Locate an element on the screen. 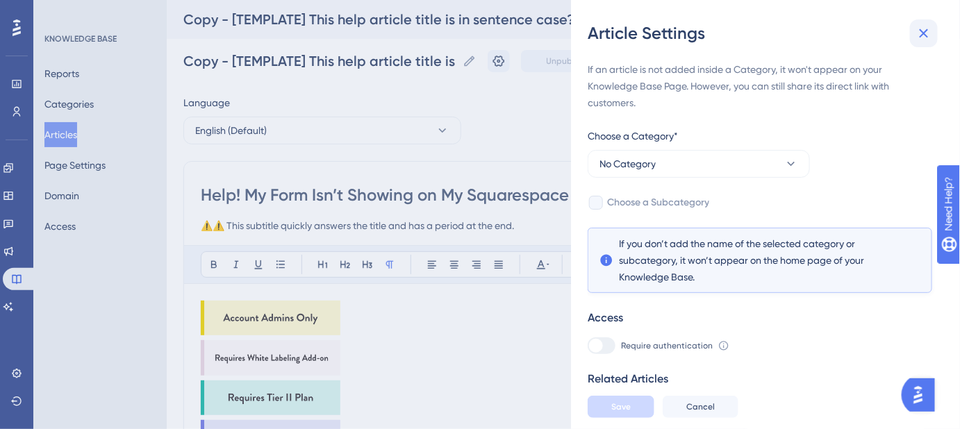 The height and width of the screenshot is (429, 960). span: Save is located at coordinates (621, 407).